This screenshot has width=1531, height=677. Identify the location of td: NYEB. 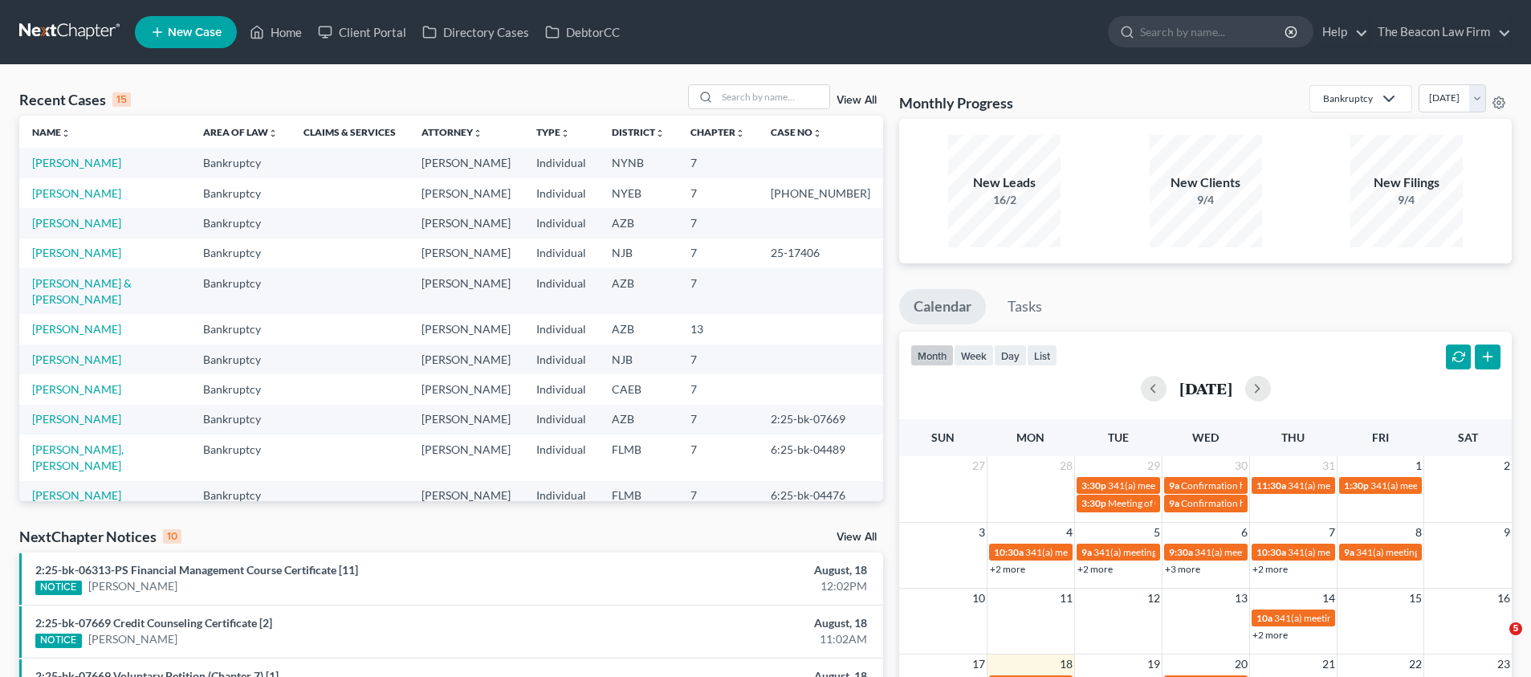
(638, 193).